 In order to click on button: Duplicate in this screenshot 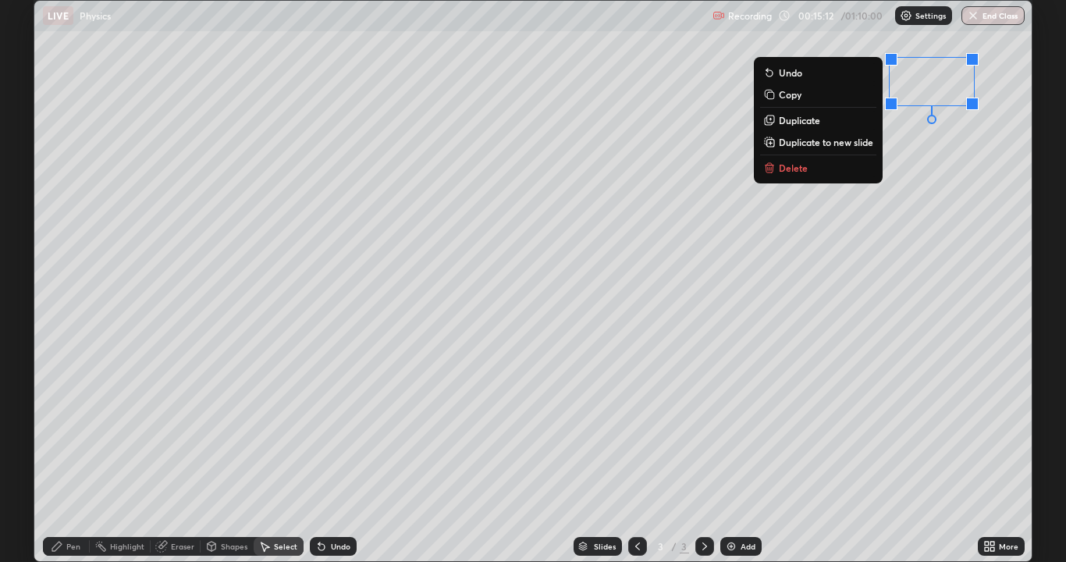, I will do `click(818, 120)`.